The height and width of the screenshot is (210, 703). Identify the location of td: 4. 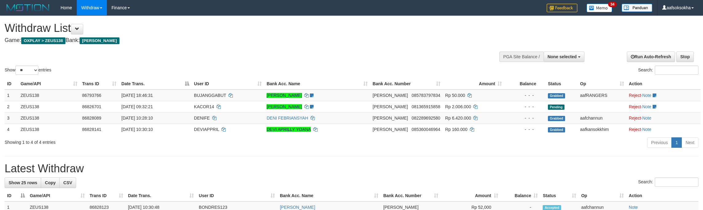
(11, 129).